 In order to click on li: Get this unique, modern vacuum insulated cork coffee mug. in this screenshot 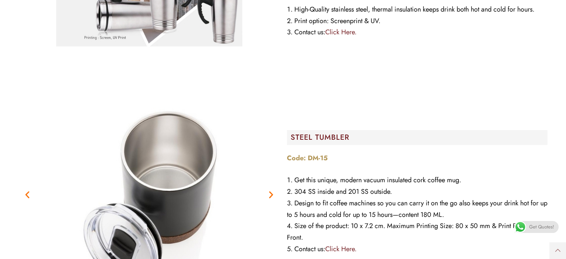, I will do `click(417, 180)`.